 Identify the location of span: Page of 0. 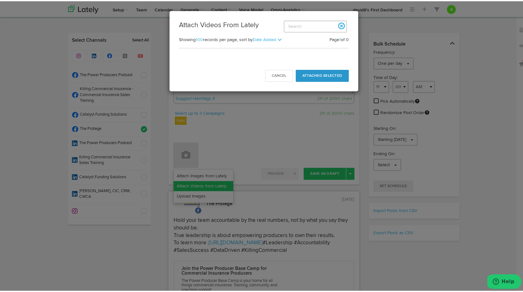
(339, 39).